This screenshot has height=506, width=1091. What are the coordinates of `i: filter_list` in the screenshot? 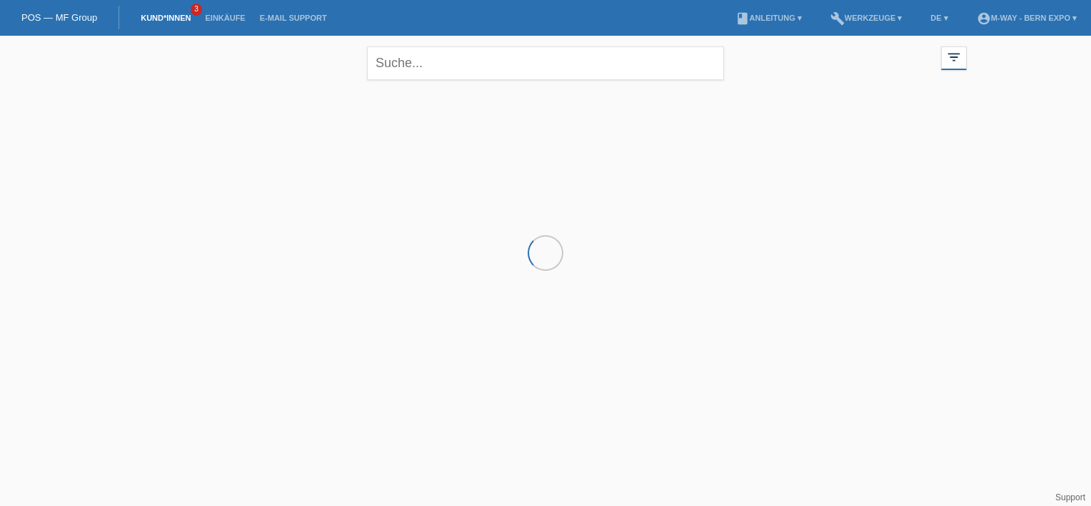 It's located at (954, 57).